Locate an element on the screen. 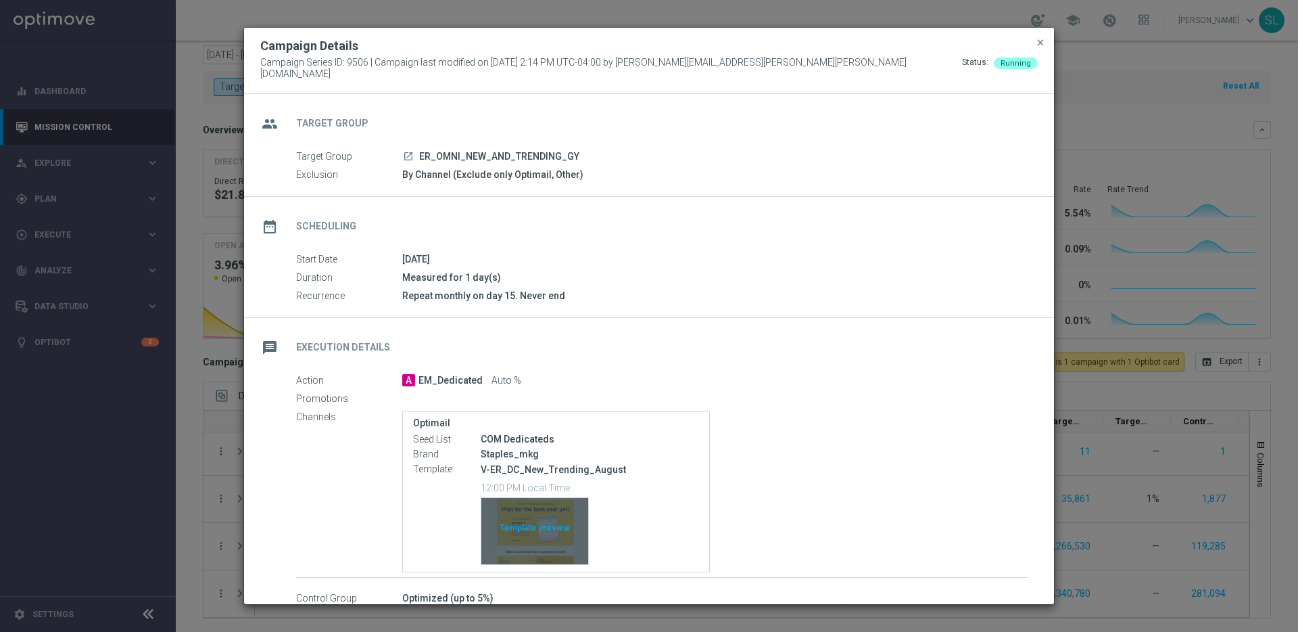 This screenshot has width=1298, height=632. h2: Execution Details is located at coordinates (343, 347).